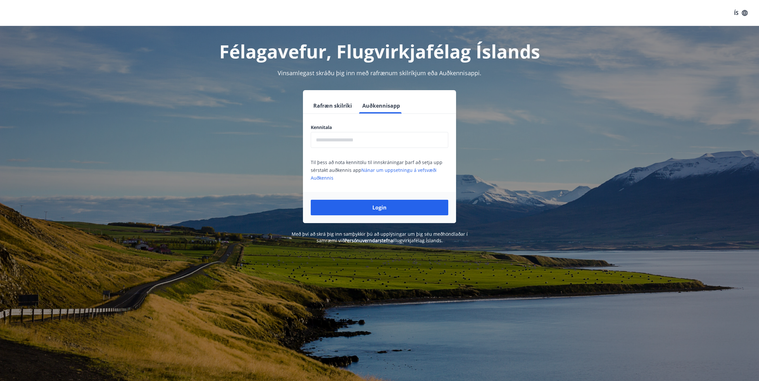 The image size is (759, 381). Describe the element at coordinates (333, 106) in the screenshot. I see `button: Rafræn skilríki` at that location.